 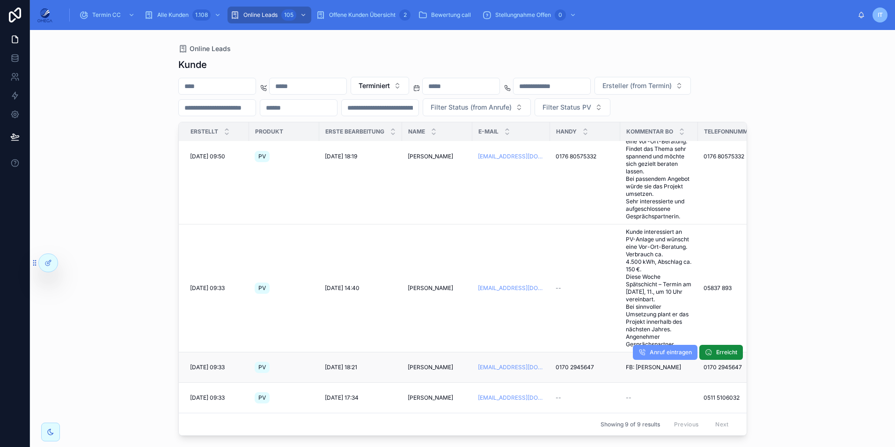 What do you see at coordinates (362, 15) in the screenshot?
I see `span: Offene Kunden Übersicht` at bounding box center [362, 15].